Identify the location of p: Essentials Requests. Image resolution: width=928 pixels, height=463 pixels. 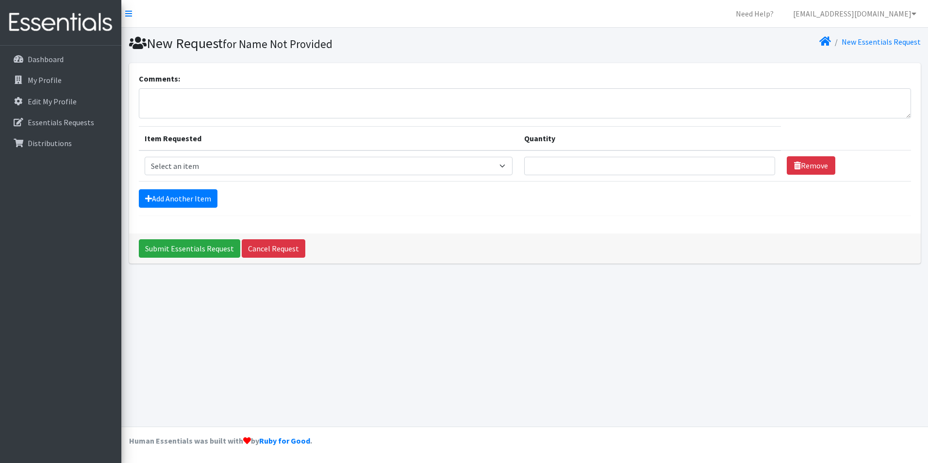
(61, 122).